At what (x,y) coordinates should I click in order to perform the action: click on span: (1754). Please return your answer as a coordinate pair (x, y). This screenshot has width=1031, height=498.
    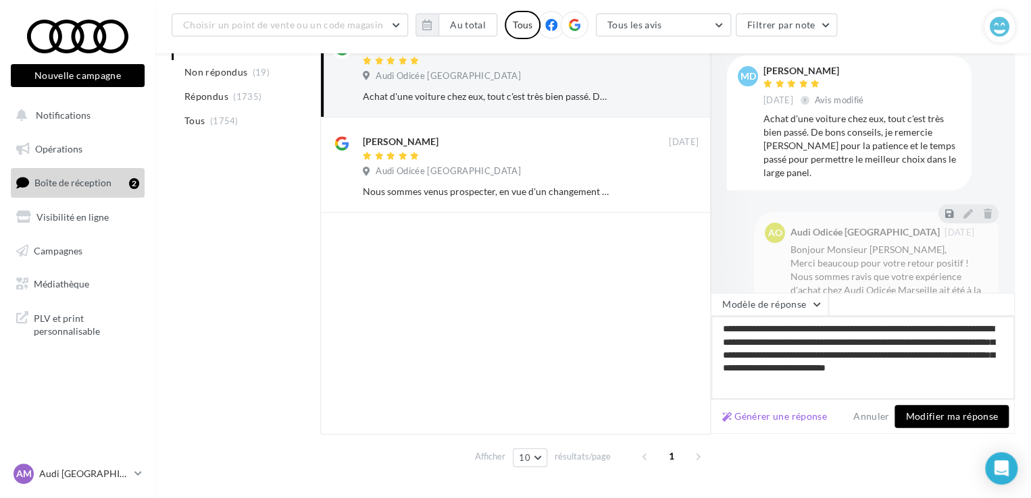
    Looking at the image, I should click on (224, 121).